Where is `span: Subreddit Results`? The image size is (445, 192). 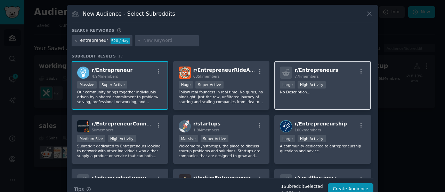
span: Subreddit Results is located at coordinates (94, 56).